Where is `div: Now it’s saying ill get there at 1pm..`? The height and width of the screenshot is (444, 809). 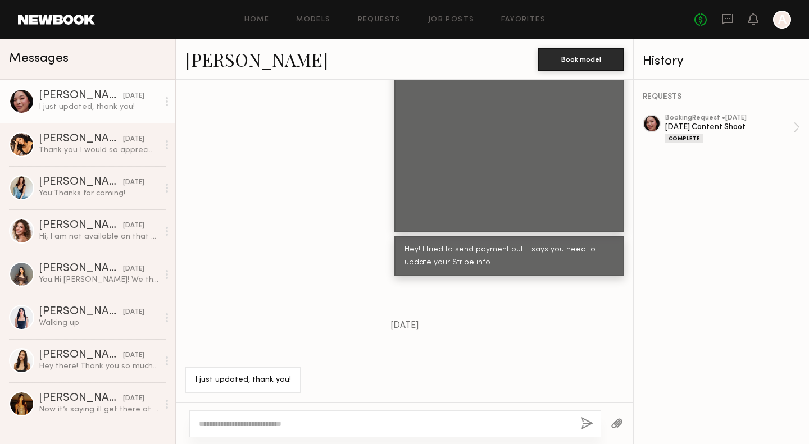
div: Now it’s saying ill get there at 1pm.. is located at coordinates (98, 409).